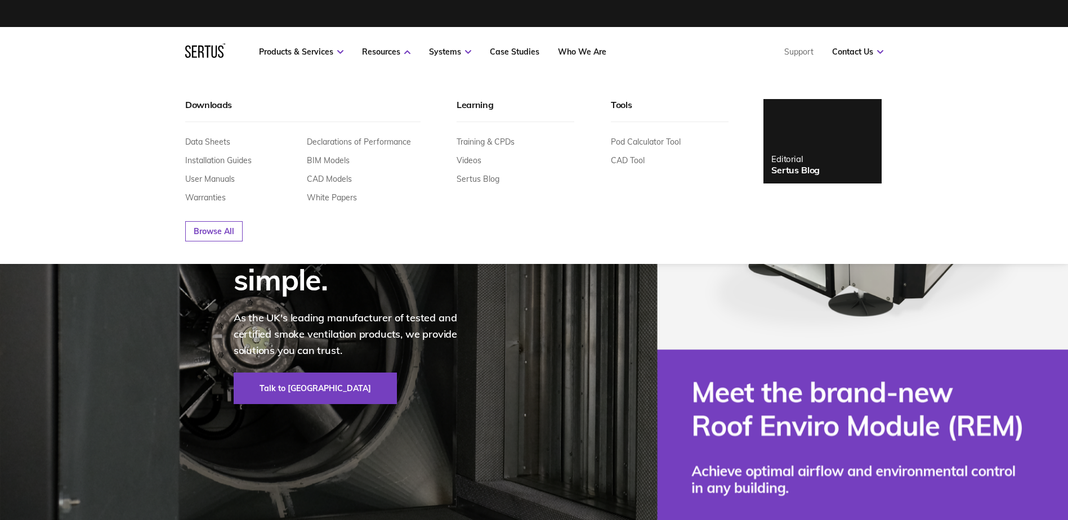 The image size is (1068, 520). What do you see at coordinates (669, 110) in the screenshot?
I see `div: Tools` at bounding box center [669, 110].